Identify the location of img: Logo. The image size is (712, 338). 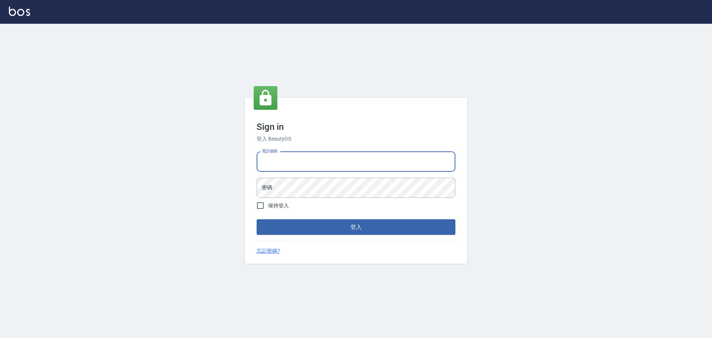
(19, 11).